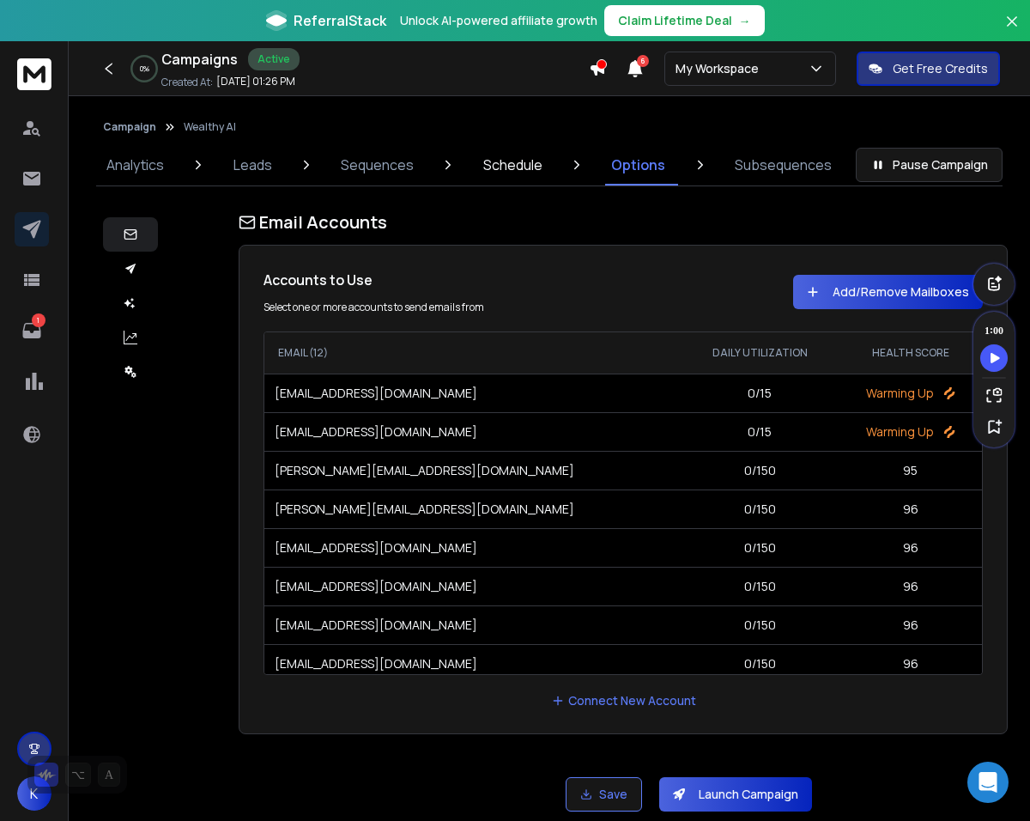 Image resolution: width=1030 pixels, height=821 pixels. I want to click on p: Sequences, so click(377, 165).